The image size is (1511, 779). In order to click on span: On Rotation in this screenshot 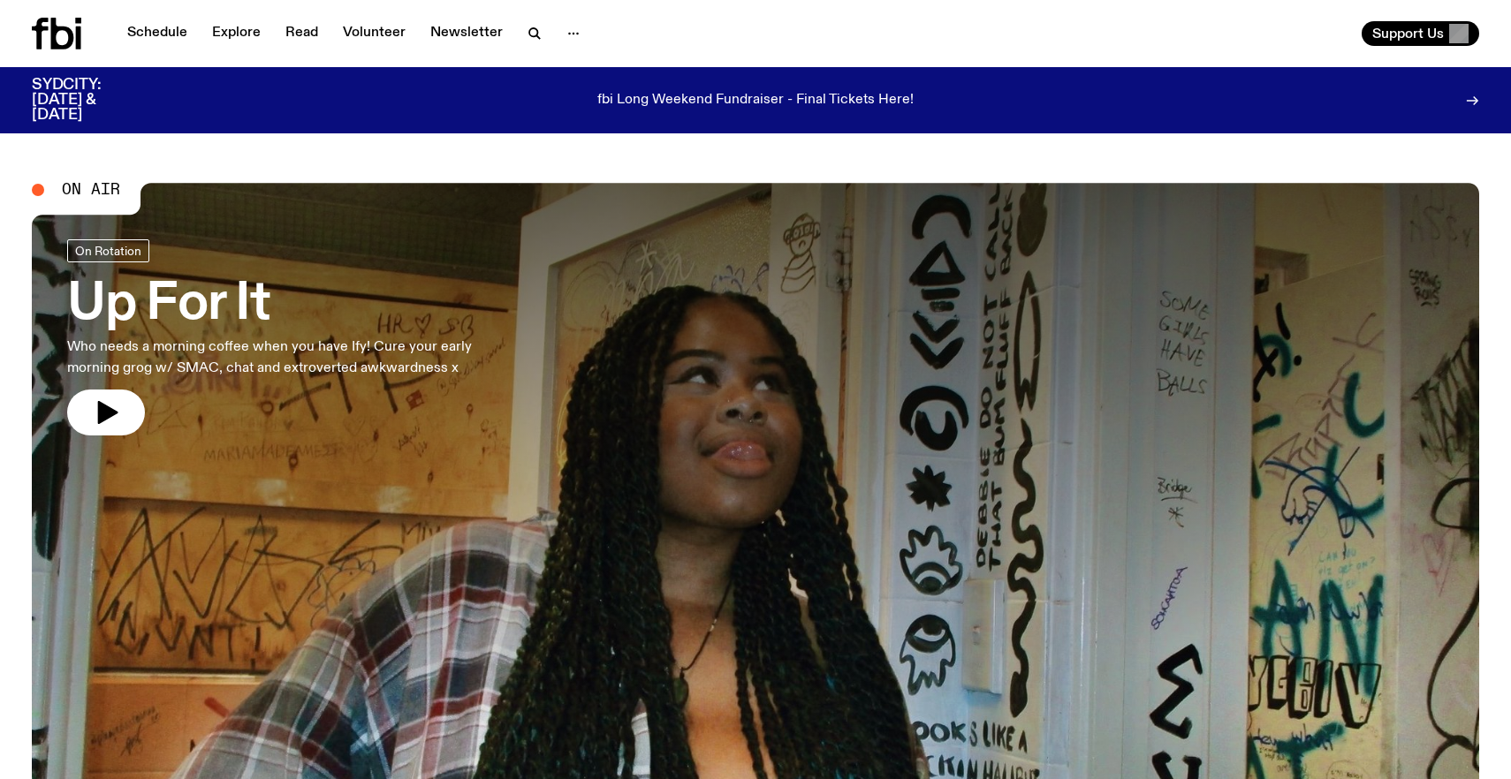, I will do `click(108, 251)`.